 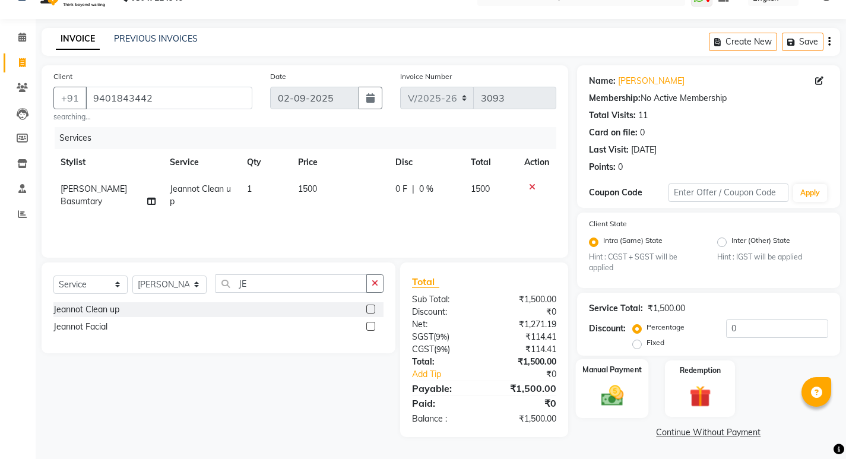 What do you see at coordinates (700, 371) in the screenshot?
I see `label: Redemption` at bounding box center [700, 371].